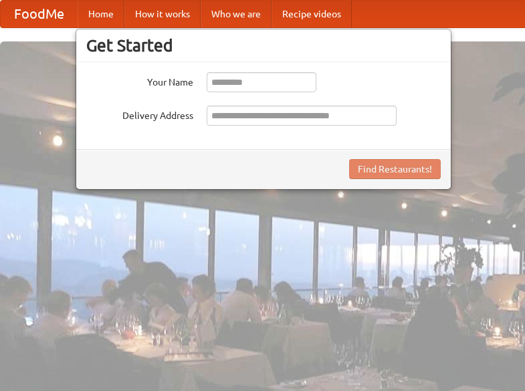 Image resolution: width=525 pixels, height=391 pixels. What do you see at coordinates (140, 80) in the screenshot?
I see `label: Your Name` at bounding box center [140, 80].